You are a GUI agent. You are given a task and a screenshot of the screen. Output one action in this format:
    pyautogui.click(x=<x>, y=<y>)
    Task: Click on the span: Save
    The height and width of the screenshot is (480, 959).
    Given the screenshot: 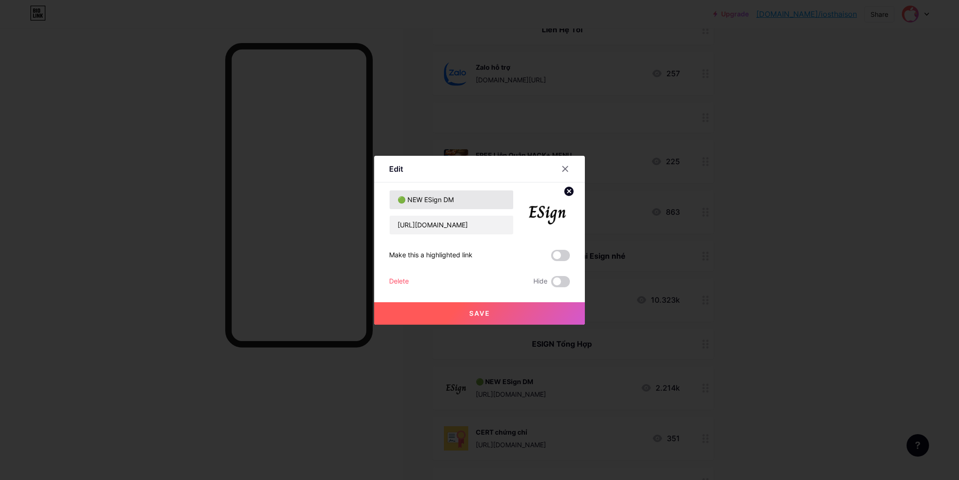 What is the action you would take?
    pyautogui.click(x=479, y=313)
    